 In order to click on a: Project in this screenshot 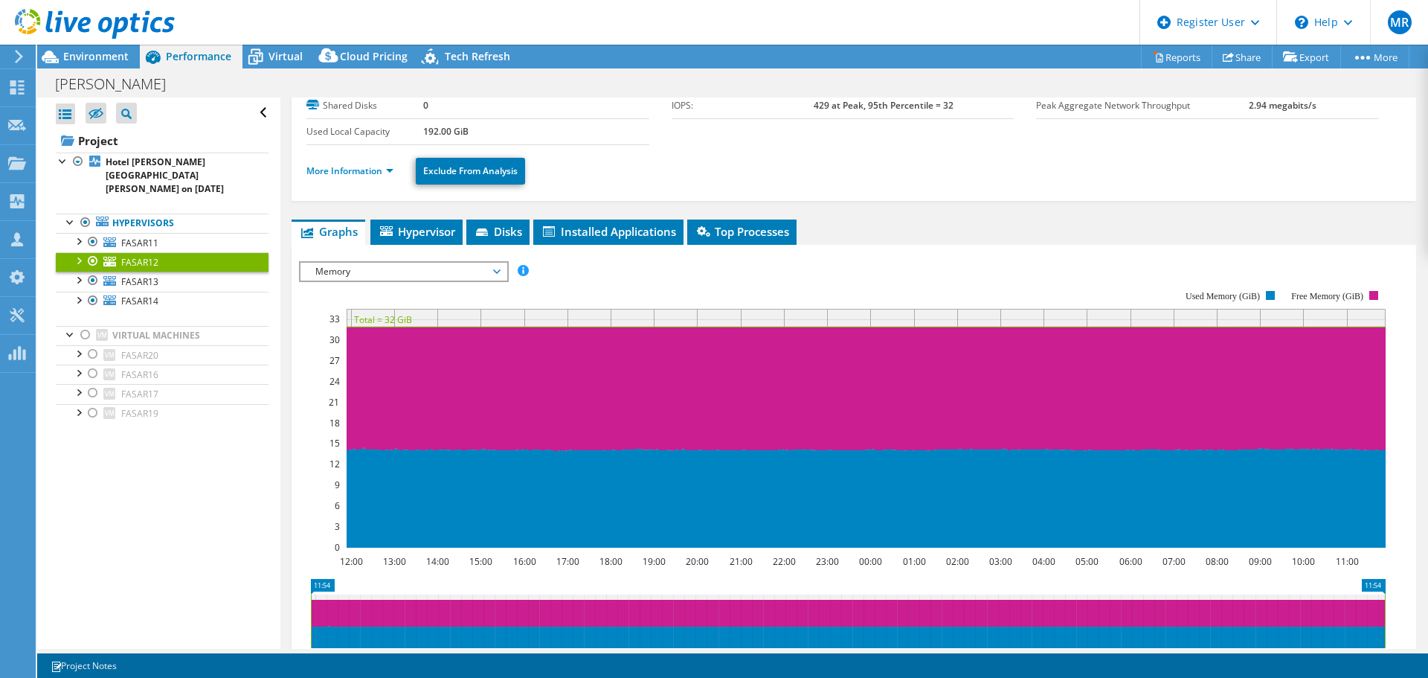, I will do `click(162, 141)`.